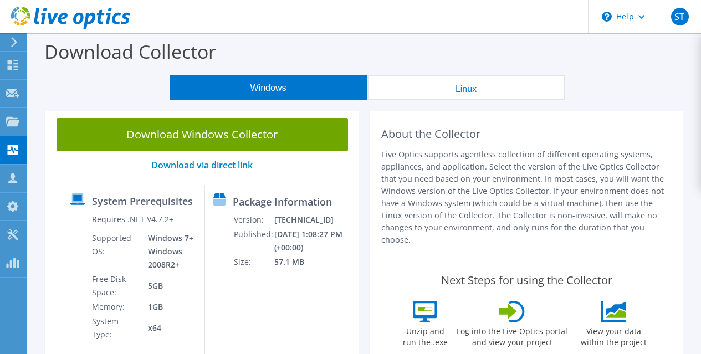  I want to click on td: System Type:, so click(116, 328).